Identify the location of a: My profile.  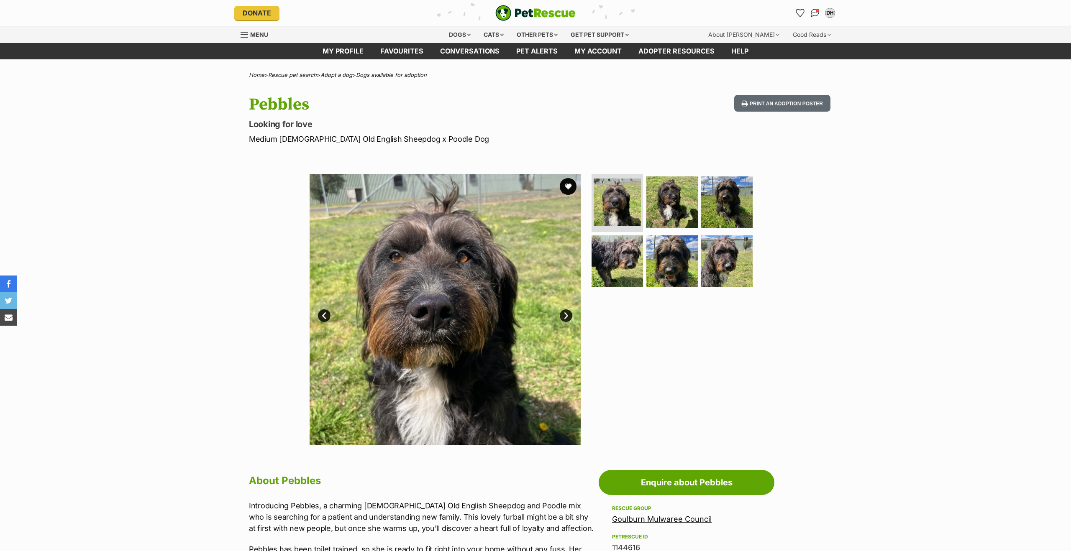
(343, 51).